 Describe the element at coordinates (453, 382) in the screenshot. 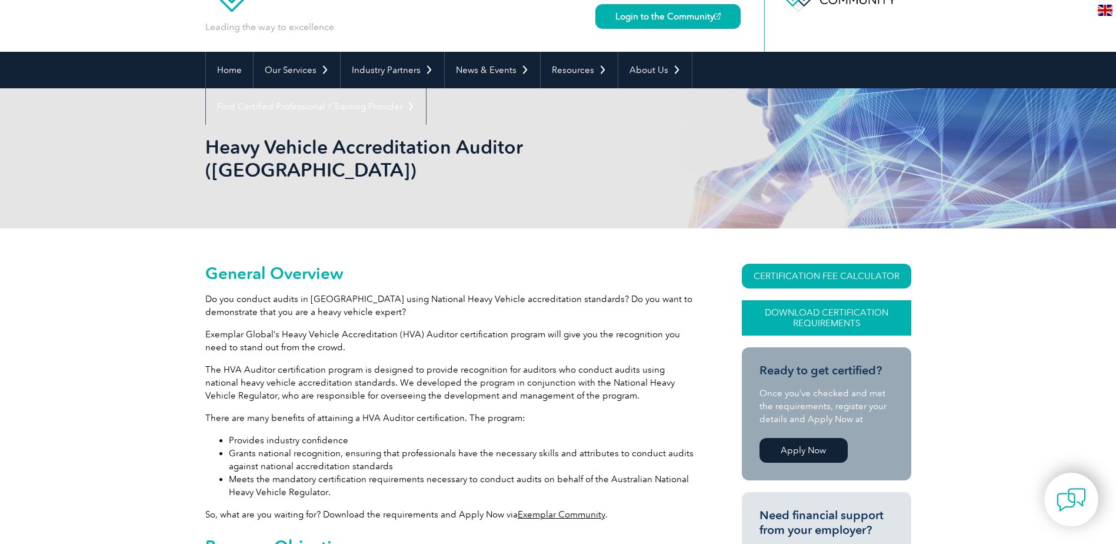

I see `p: The HVA Auditor certification program is designed to provide recognition for auditors who conduct...` at that location.